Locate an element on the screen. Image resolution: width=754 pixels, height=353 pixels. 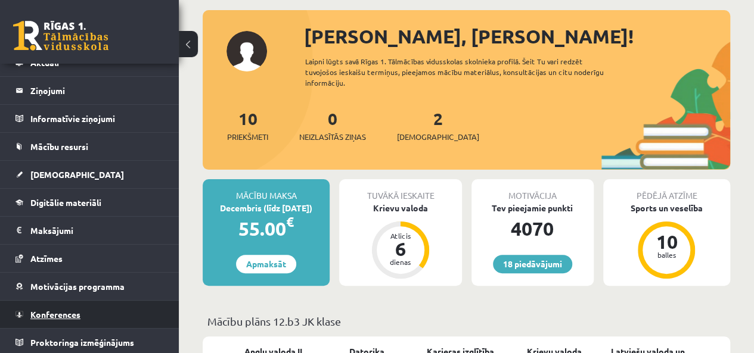
a: Atzīmes is located at coordinates (89, 259).